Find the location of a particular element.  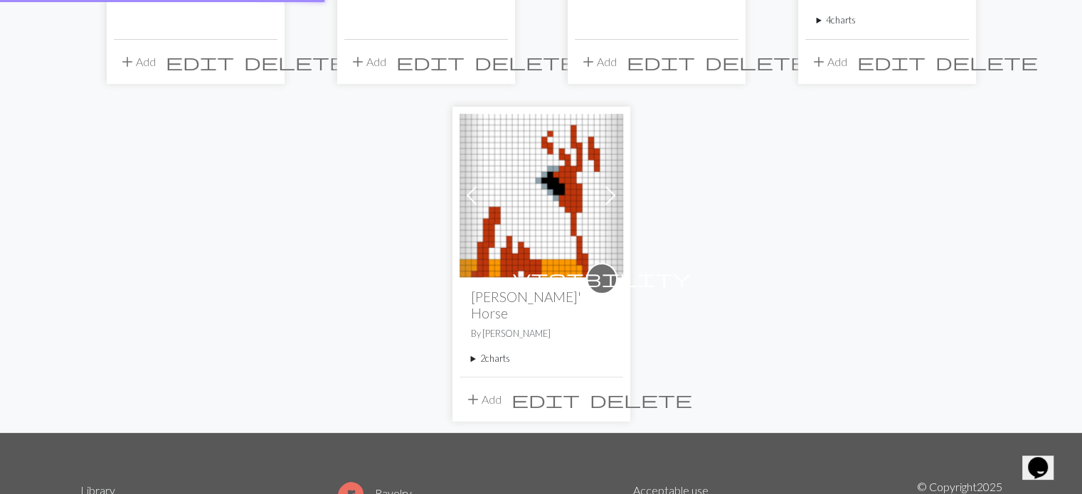

i: private is located at coordinates (602, 279).